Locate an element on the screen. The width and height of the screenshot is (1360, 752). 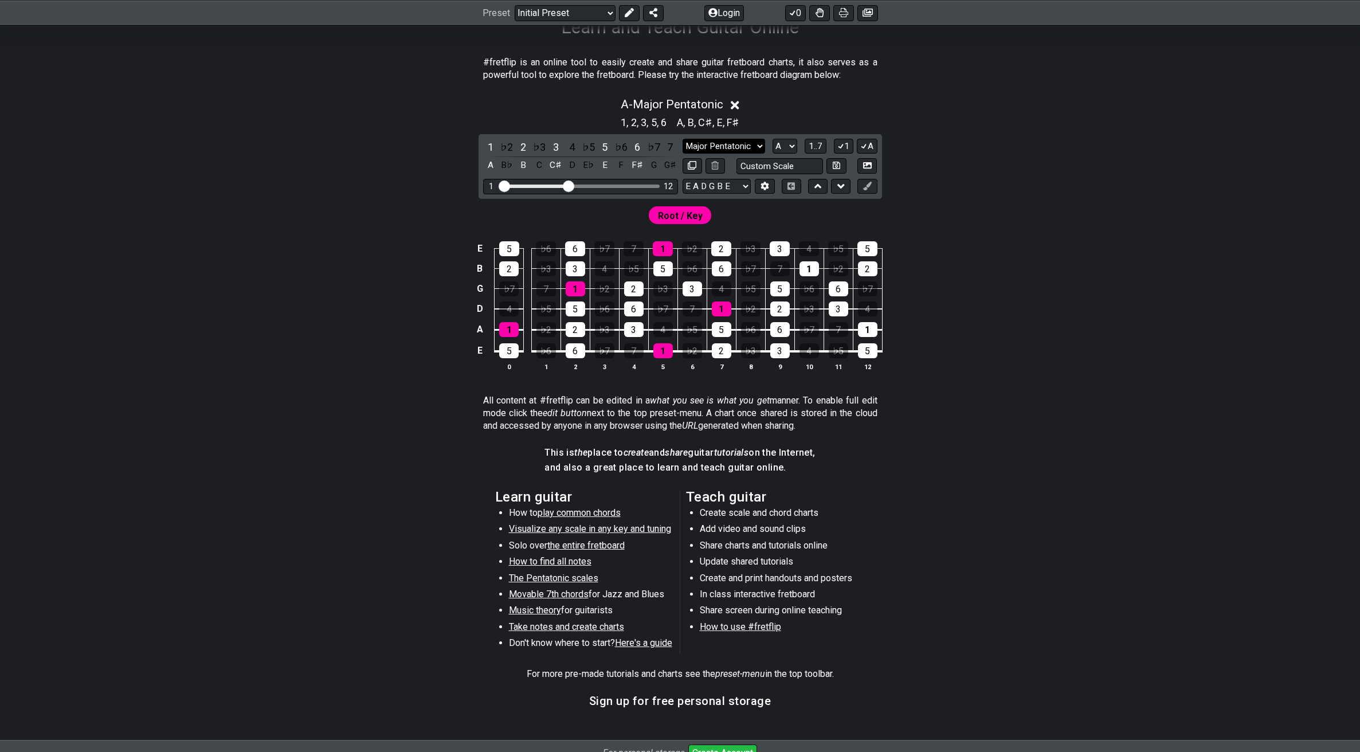
th: 0 is located at coordinates (509, 366).